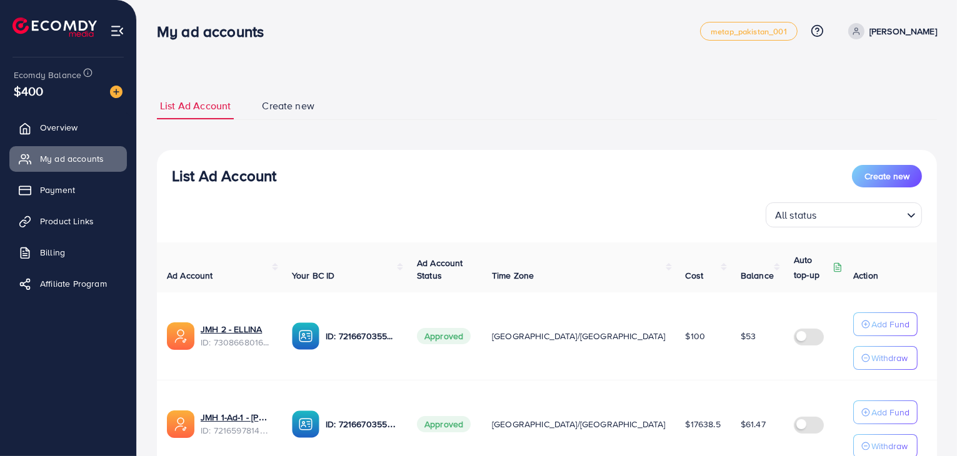  What do you see at coordinates (72, 159) in the screenshot?
I see `span: My ad accounts` at bounding box center [72, 159].